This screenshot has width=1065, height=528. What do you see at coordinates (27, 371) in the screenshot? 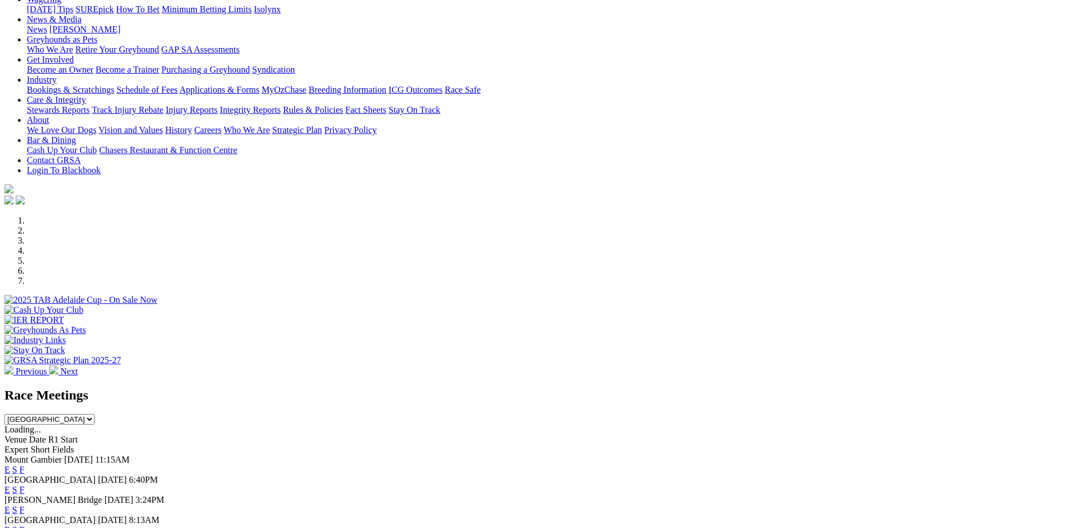
I see `a: Previous` at bounding box center [27, 371].